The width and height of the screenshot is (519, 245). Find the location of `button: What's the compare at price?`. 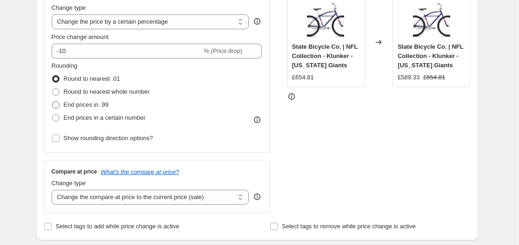

button: What's the compare at price? is located at coordinates (140, 172).